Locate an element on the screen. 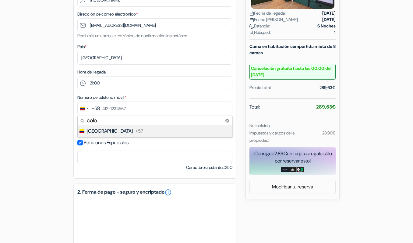  small: Caractéres restantes: is located at coordinates (209, 167).